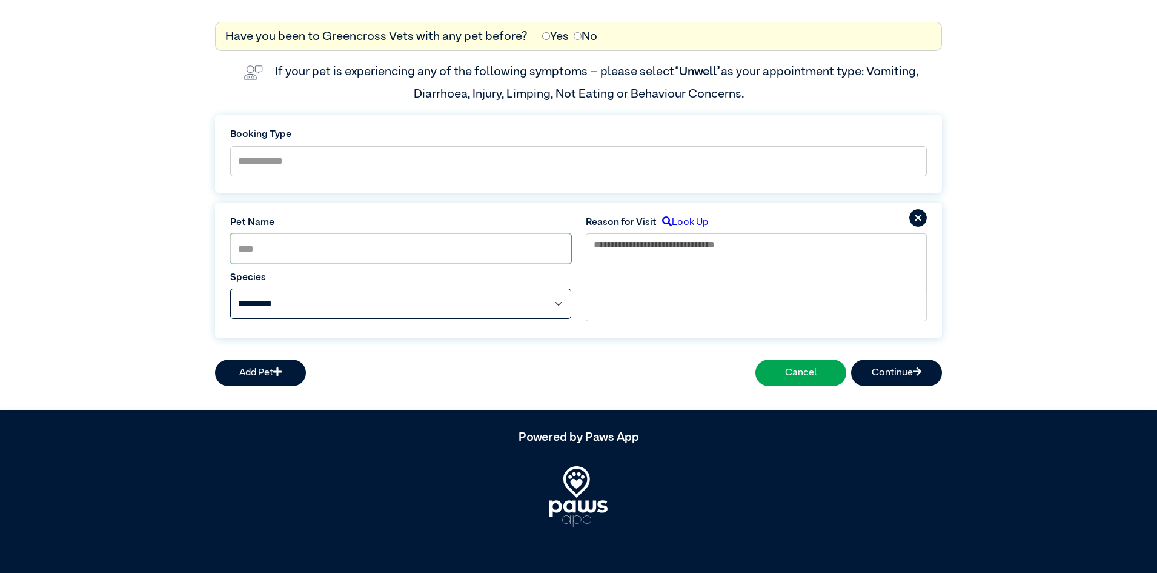  Describe the element at coordinates (682, 222) in the screenshot. I see `label: Look Up` at that location.